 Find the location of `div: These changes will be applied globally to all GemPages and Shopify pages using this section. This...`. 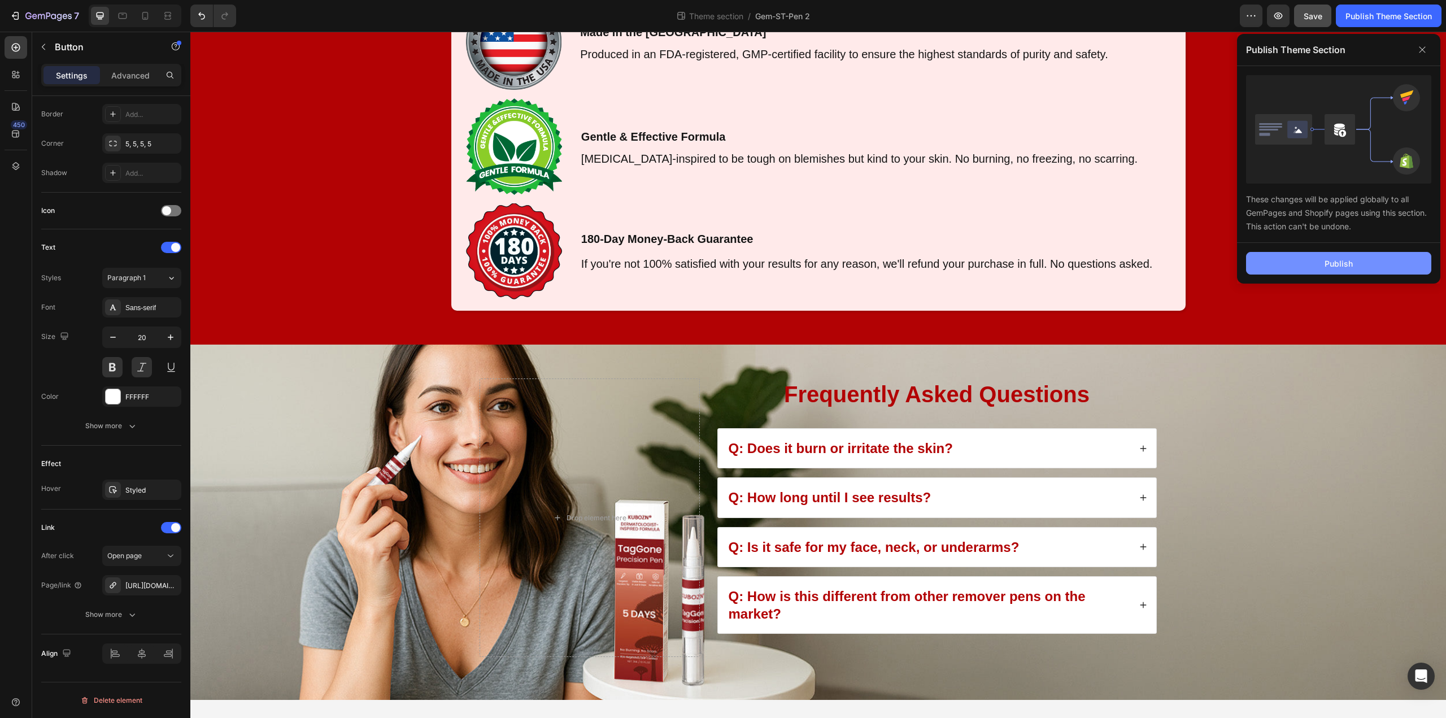

div: These changes will be applied globally to all GemPages and Shopify pages using this section. This... is located at coordinates (1339, 208).